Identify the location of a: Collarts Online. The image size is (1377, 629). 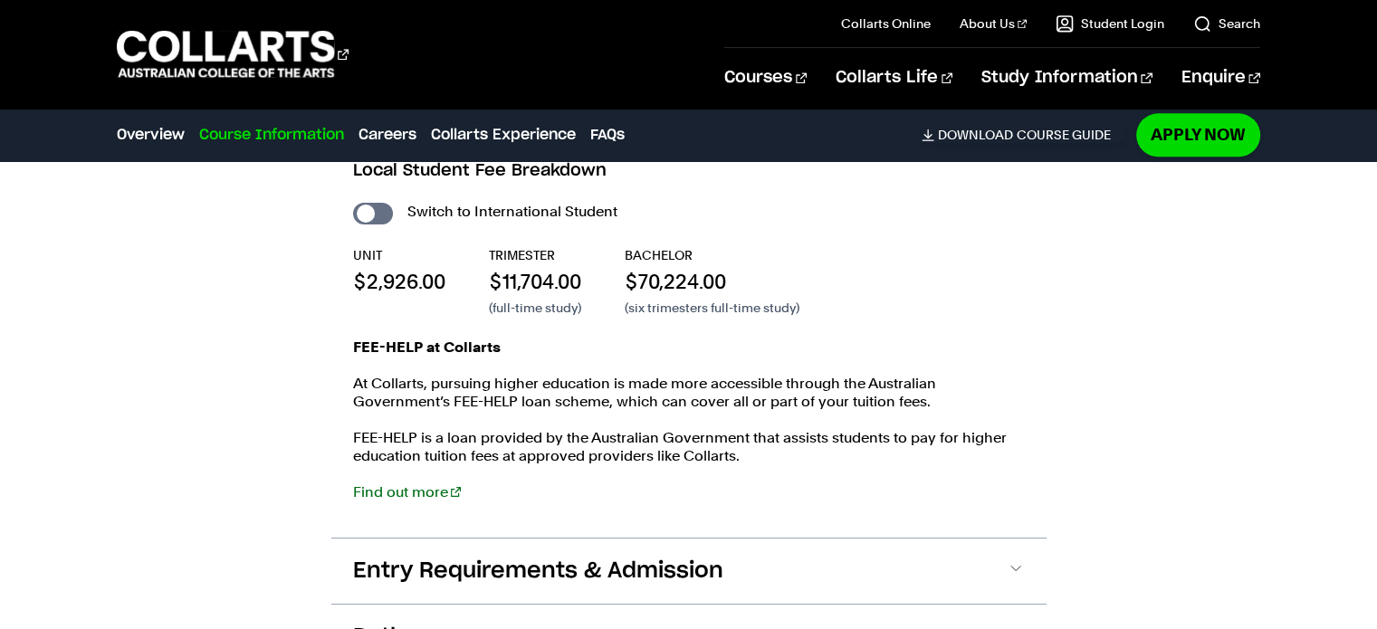
(885, 24).